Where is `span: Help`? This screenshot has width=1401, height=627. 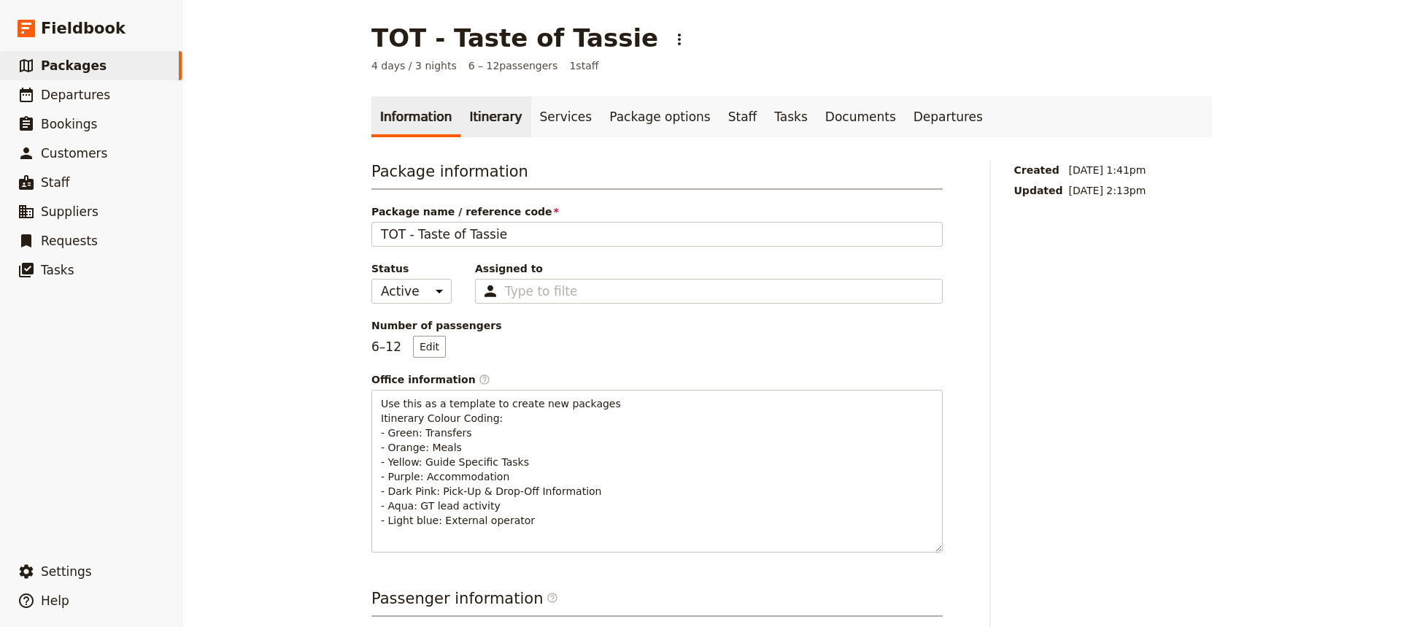 span: Help is located at coordinates (55, 600).